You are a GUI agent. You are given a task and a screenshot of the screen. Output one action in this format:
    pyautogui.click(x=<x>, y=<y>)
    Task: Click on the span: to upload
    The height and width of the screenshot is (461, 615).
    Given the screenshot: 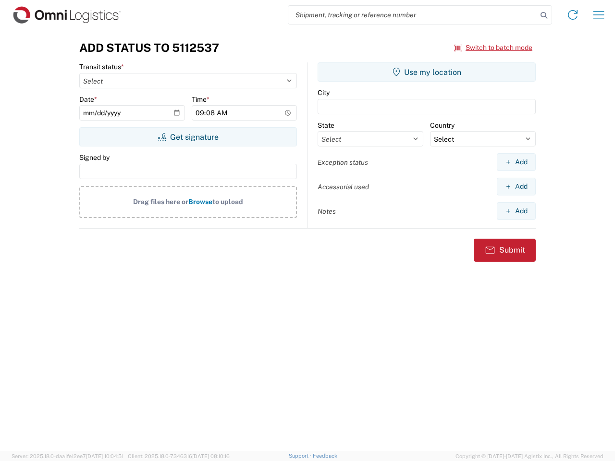 What is the action you would take?
    pyautogui.click(x=228, y=202)
    